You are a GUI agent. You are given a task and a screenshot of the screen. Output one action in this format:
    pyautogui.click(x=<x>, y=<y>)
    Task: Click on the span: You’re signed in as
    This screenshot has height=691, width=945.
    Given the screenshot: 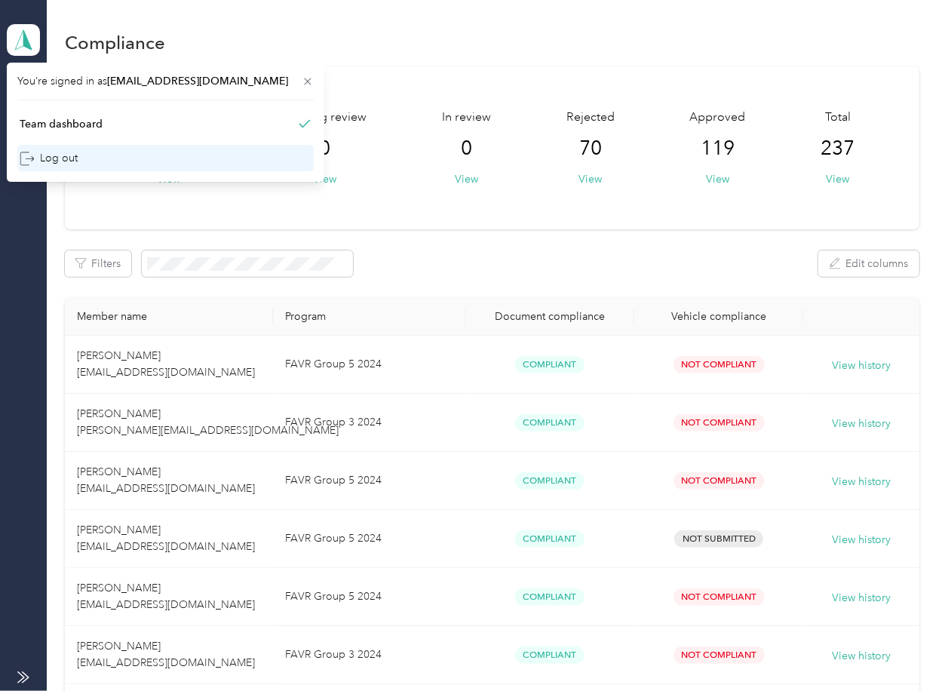 What is the action you would take?
    pyautogui.click(x=165, y=81)
    